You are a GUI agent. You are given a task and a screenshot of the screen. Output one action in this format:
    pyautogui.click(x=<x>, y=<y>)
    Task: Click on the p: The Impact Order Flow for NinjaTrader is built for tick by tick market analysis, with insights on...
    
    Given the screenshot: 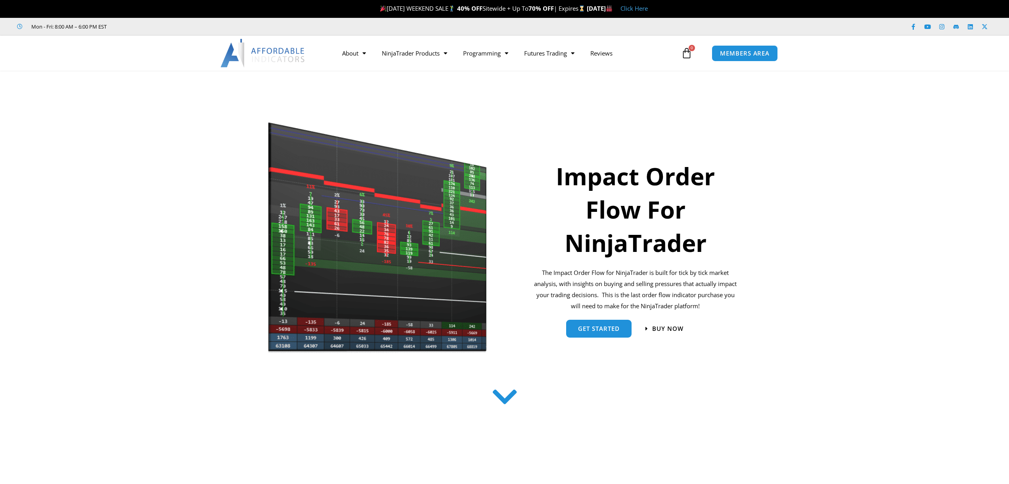 What is the action you would take?
    pyautogui.click(x=636, y=289)
    